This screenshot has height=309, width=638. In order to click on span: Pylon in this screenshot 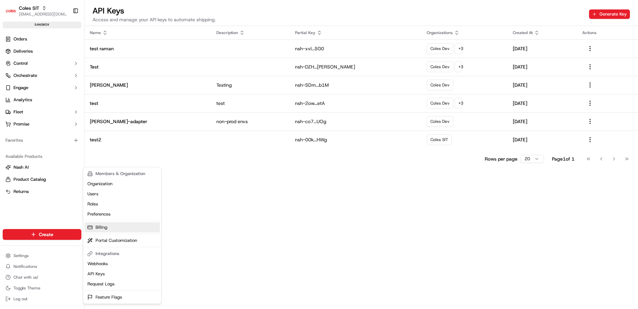, I will do `click(74, 116)`.